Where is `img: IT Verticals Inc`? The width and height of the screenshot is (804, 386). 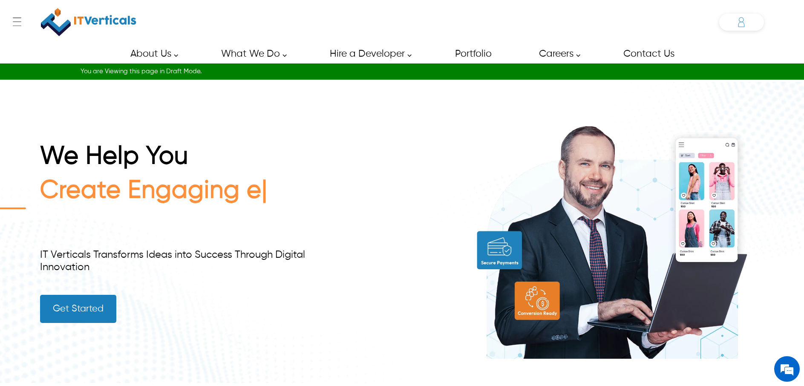 img: IT Verticals Inc is located at coordinates (89, 22).